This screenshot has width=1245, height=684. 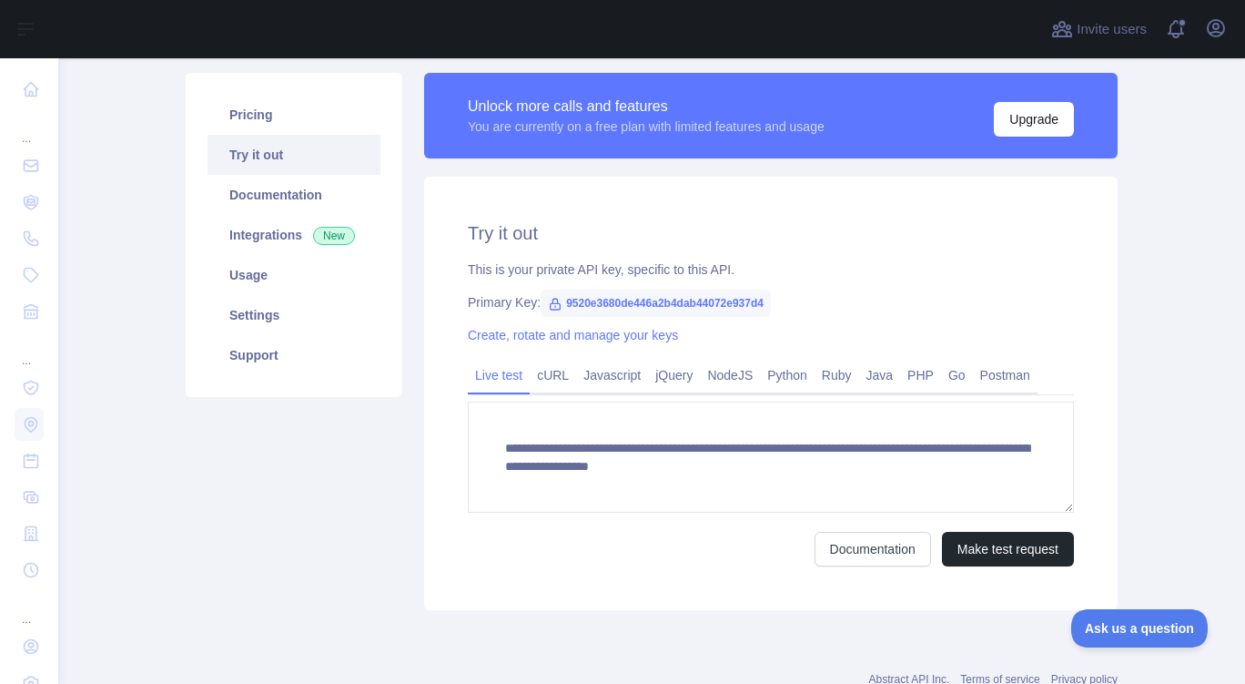 What do you see at coordinates (294, 115) in the screenshot?
I see `a: Pricing` at bounding box center [294, 115].